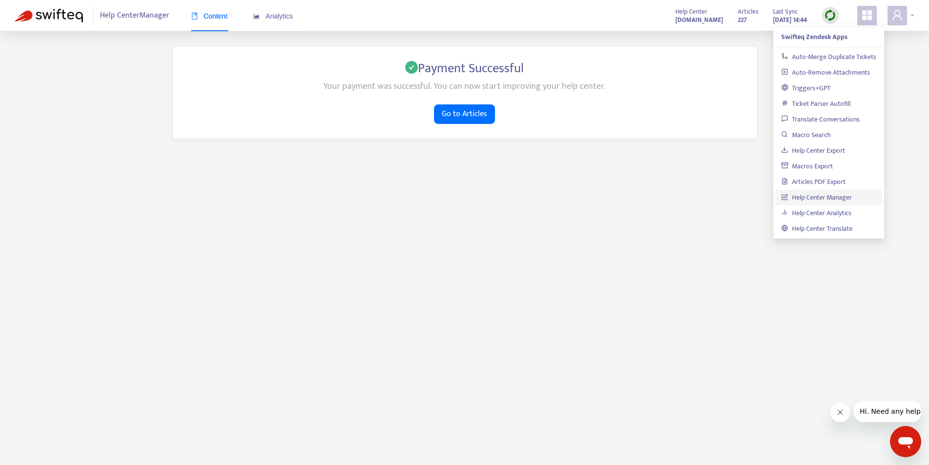  I want to click on span: appstore, so click(867, 15).